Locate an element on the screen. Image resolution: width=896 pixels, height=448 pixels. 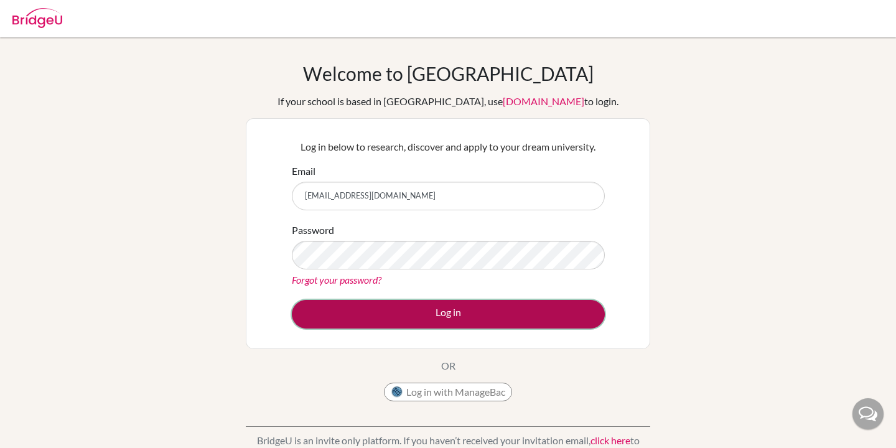
p: OR is located at coordinates (448, 366).